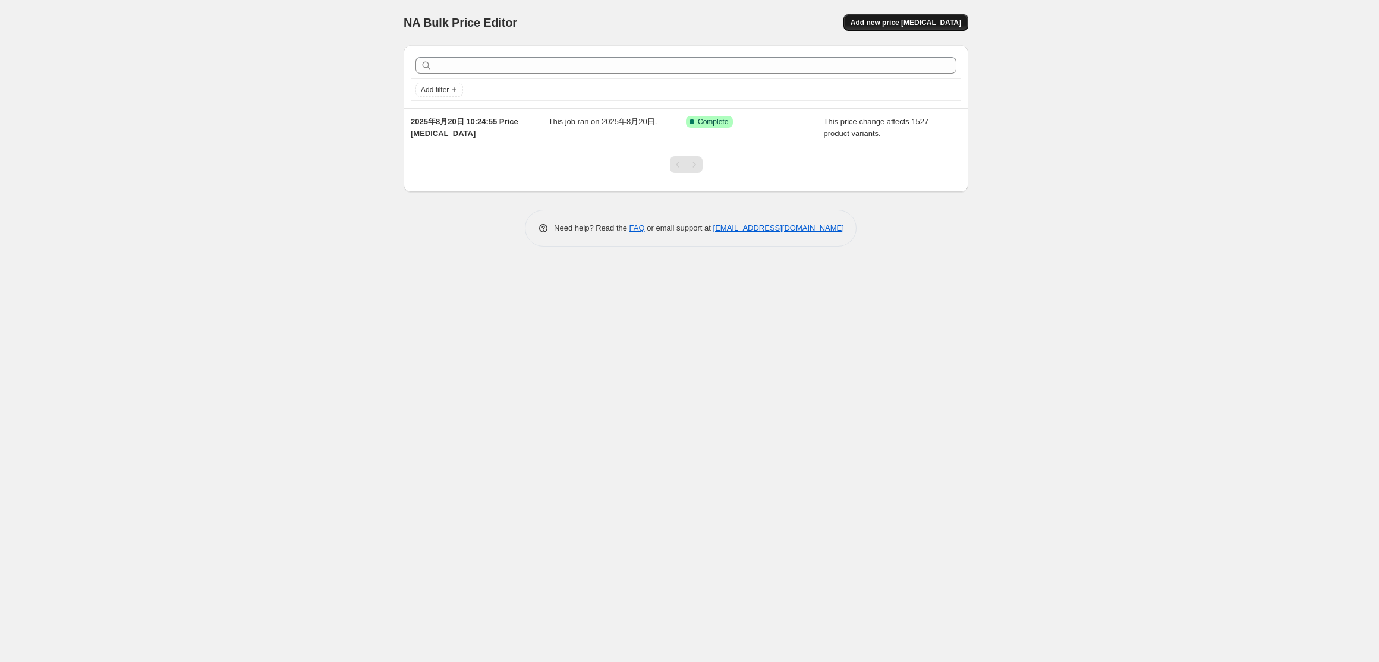 Image resolution: width=1379 pixels, height=662 pixels. What do you see at coordinates (686, 165) in the screenshot?
I see `nav: Pagination` at bounding box center [686, 165].